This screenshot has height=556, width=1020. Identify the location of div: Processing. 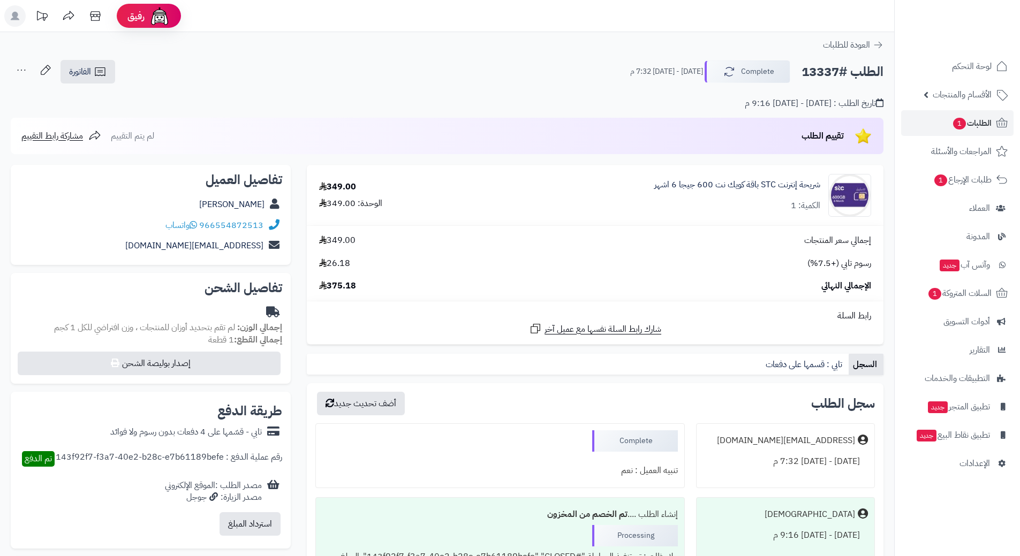
(635, 536).